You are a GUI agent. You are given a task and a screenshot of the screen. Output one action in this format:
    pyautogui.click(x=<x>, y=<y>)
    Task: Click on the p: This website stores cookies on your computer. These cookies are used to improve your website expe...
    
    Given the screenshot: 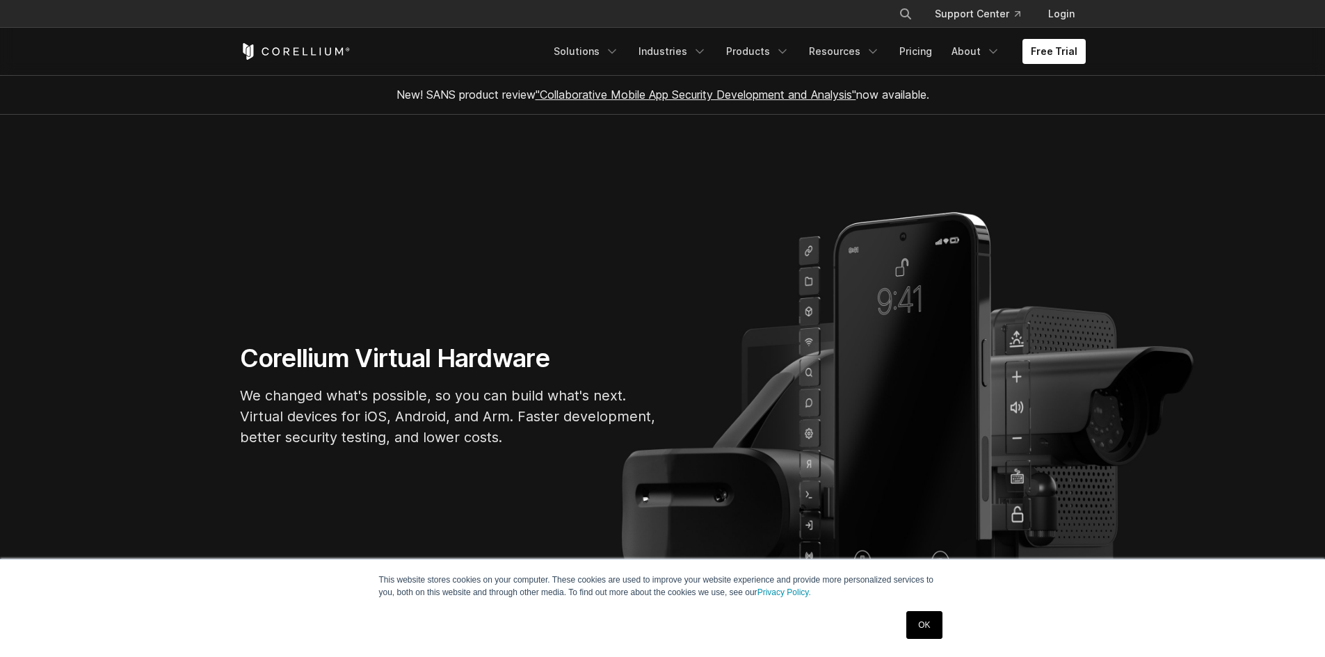 What is the action you would take?
    pyautogui.click(x=663, y=586)
    